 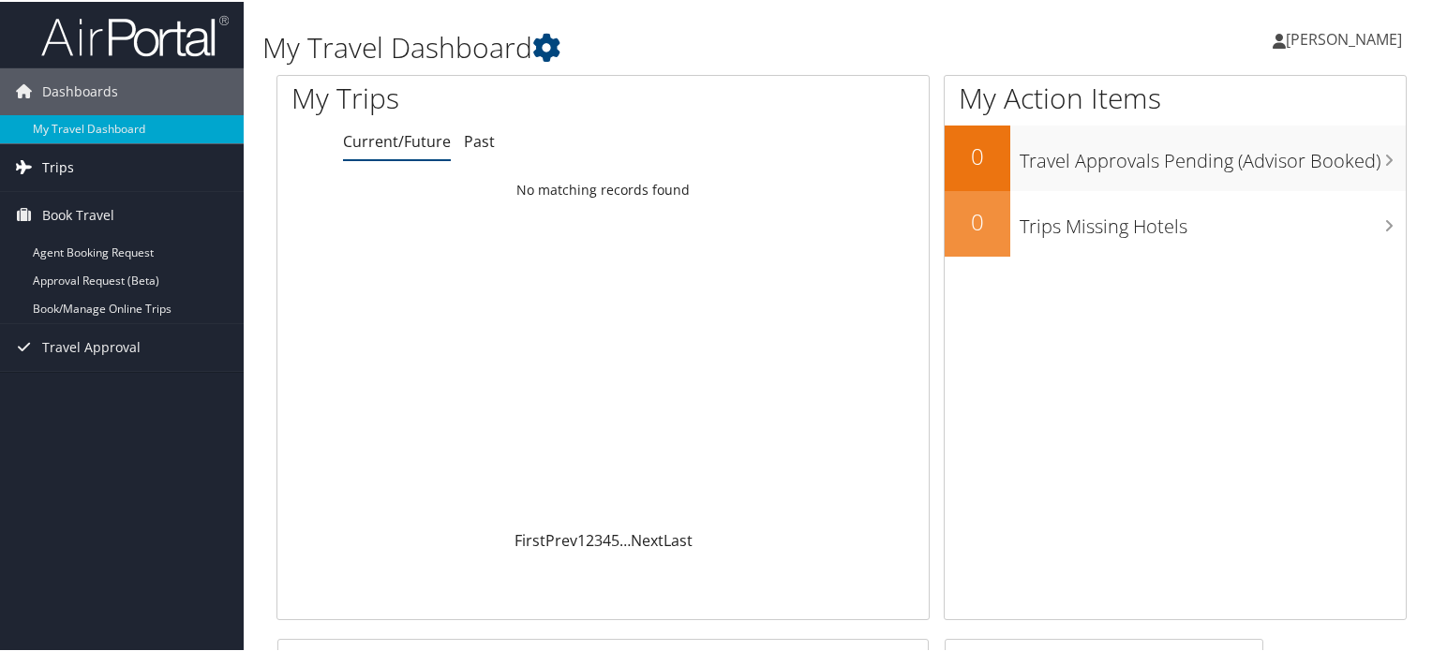 I want to click on img: airportal-logo.png, so click(x=135, y=34).